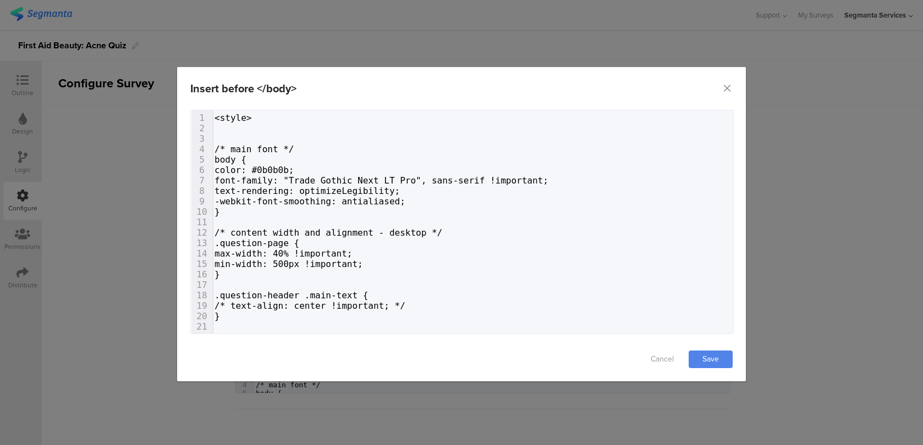  Describe the element at coordinates (710, 360) in the screenshot. I see `a: Save` at that location.